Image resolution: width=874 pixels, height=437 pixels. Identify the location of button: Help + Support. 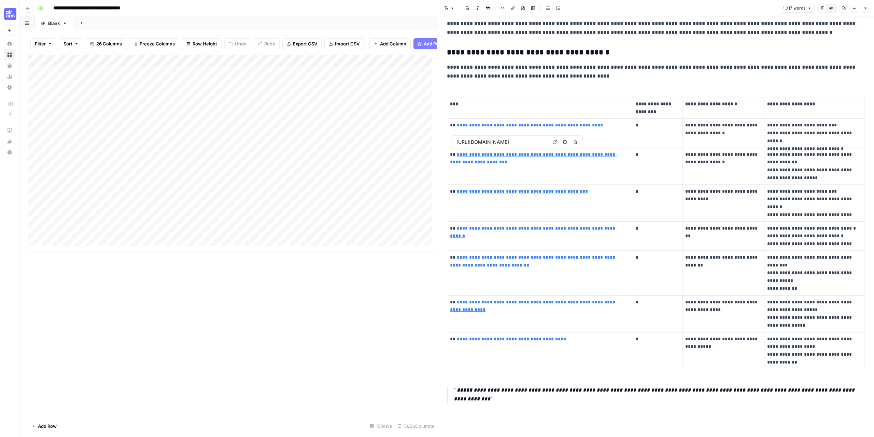
(10, 152).